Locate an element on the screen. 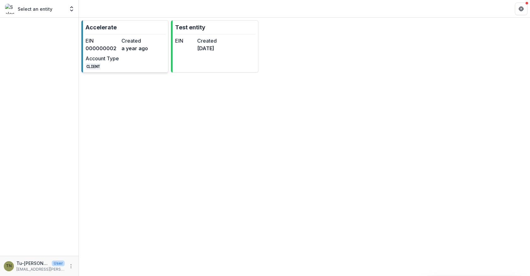  div: Tu-Quyen Nguyen is located at coordinates (9, 266).